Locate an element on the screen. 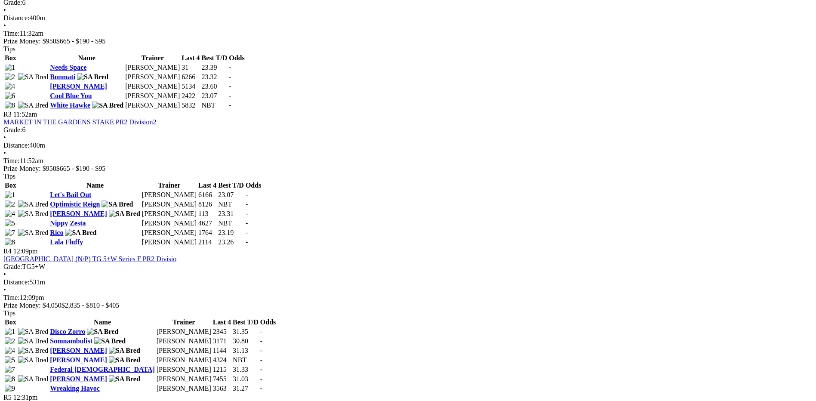 The width and height of the screenshot is (816, 401). td: 31.03 is located at coordinates (246, 379).